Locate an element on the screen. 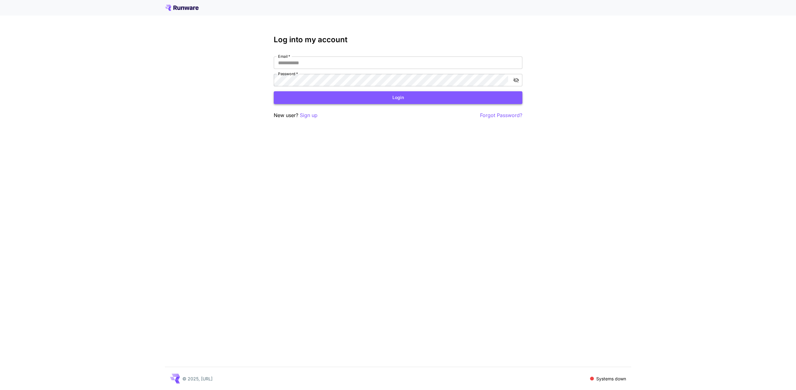  p: New user? is located at coordinates (295, 115).